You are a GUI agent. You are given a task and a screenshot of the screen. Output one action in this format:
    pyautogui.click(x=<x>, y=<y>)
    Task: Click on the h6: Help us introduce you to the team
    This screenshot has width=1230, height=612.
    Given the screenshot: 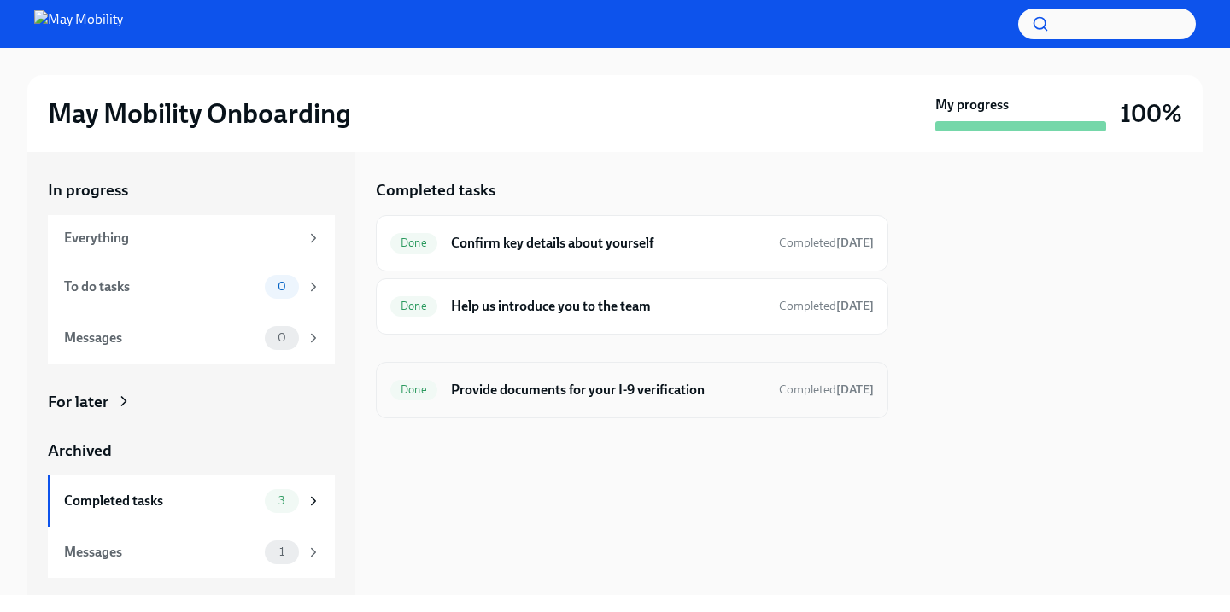 What is the action you would take?
    pyautogui.click(x=608, y=307)
    